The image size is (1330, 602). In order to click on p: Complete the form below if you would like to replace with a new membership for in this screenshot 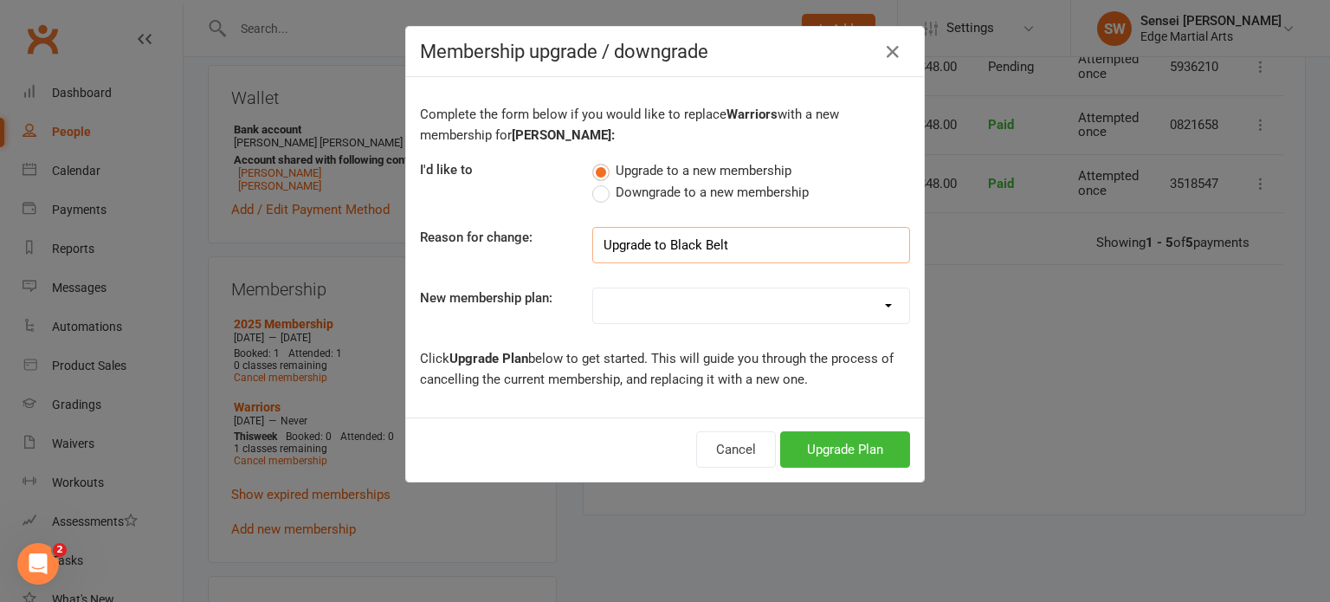, I will do `click(665, 125)`.